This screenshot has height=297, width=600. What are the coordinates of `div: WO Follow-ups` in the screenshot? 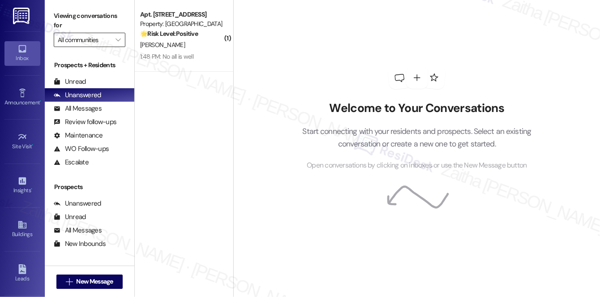 It's located at (81, 149).